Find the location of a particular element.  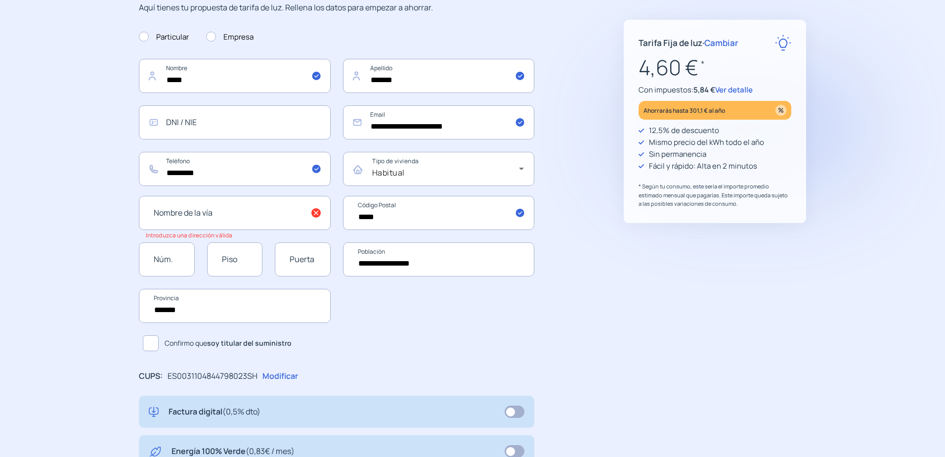

p: Mismo precio del kWh todo el año is located at coordinates (706, 142).